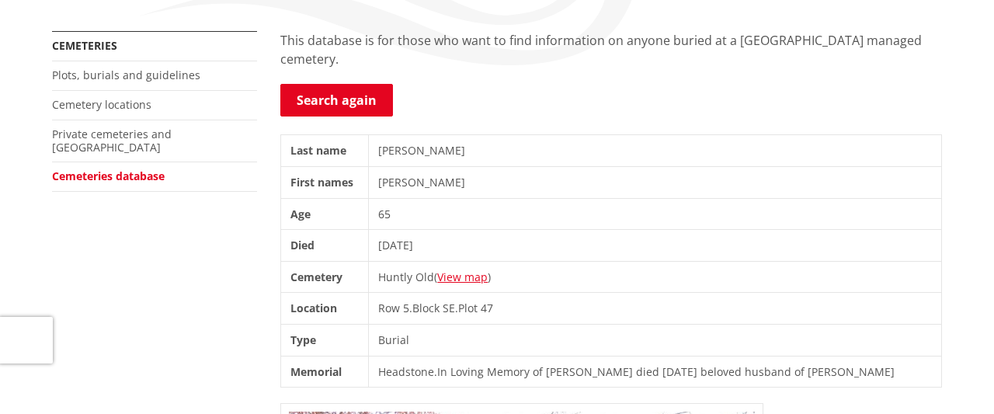 The height and width of the screenshot is (414, 994). Describe the element at coordinates (656, 277) in the screenshot. I see `td: Huntly Old` at that location.